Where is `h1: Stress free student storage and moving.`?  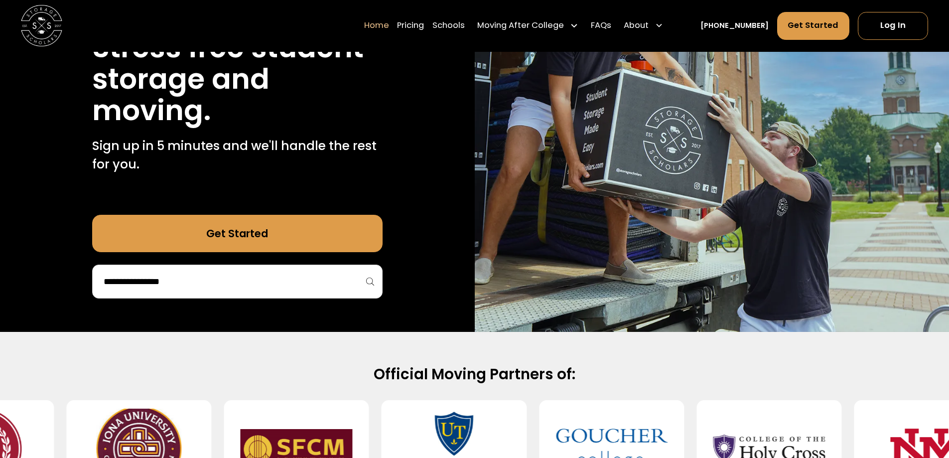 h1: Stress free student storage and moving. is located at coordinates (237, 79).